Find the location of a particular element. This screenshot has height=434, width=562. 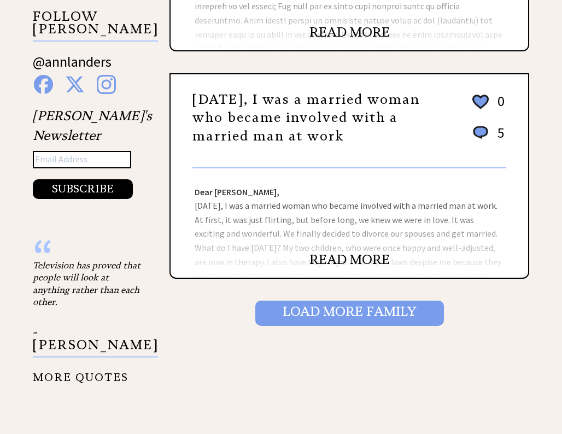

button: SUBSCRIBE is located at coordinates (83, 189).